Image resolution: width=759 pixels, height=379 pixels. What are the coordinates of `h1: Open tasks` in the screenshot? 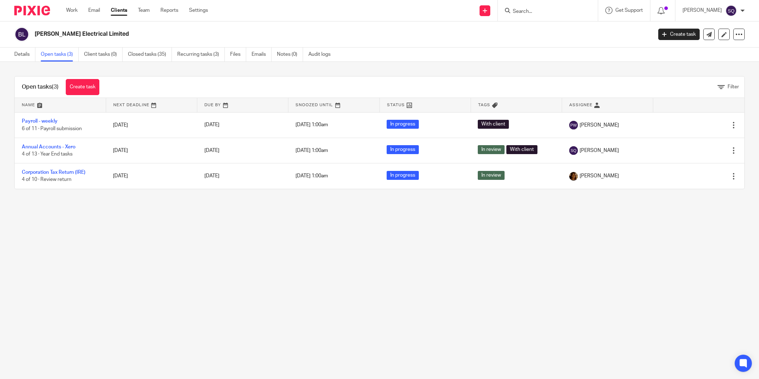 It's located at (40, 87).